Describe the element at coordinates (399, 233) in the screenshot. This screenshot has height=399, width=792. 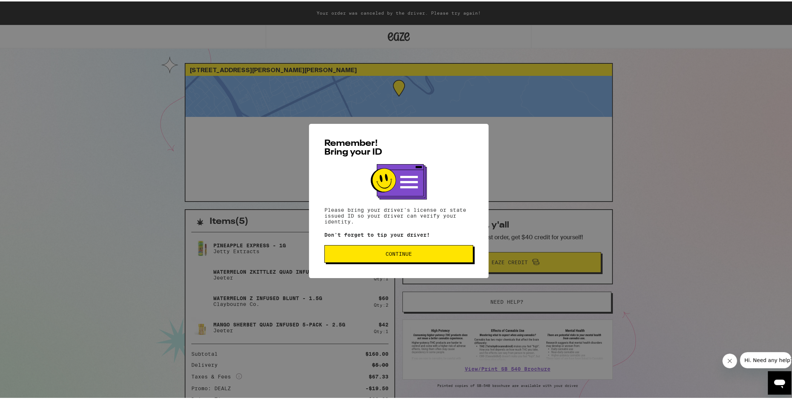
I see `p: Don't forget to tip your driver!` at that location.